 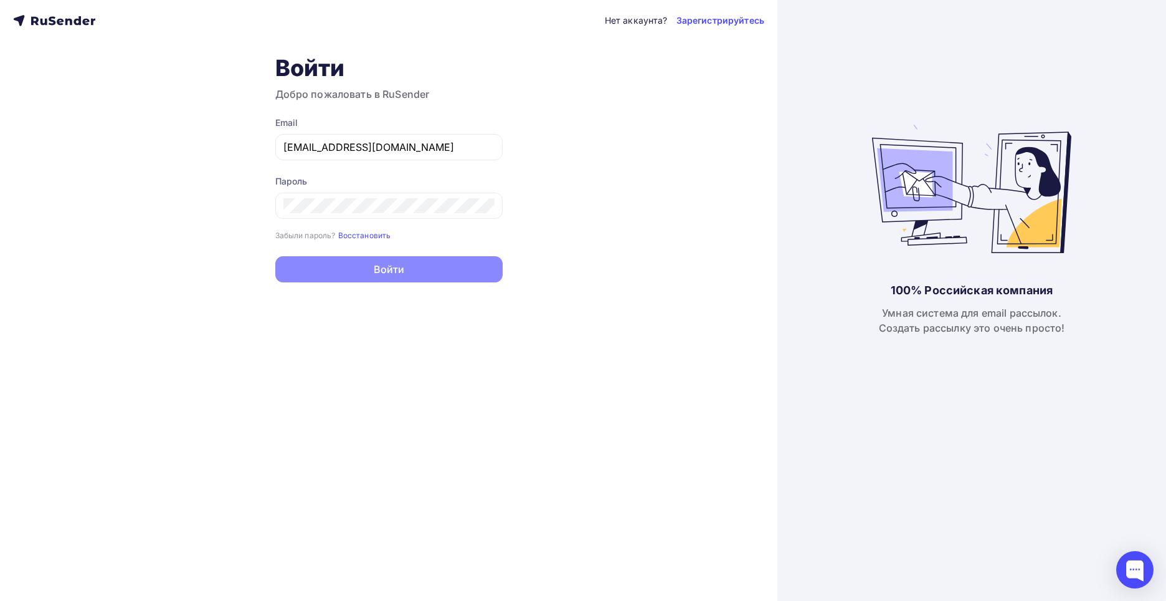 What do you see at coordinates (972, 290) in the screenshot?
I see `div: 100% Российская компания` at bounding box center [972, 290].